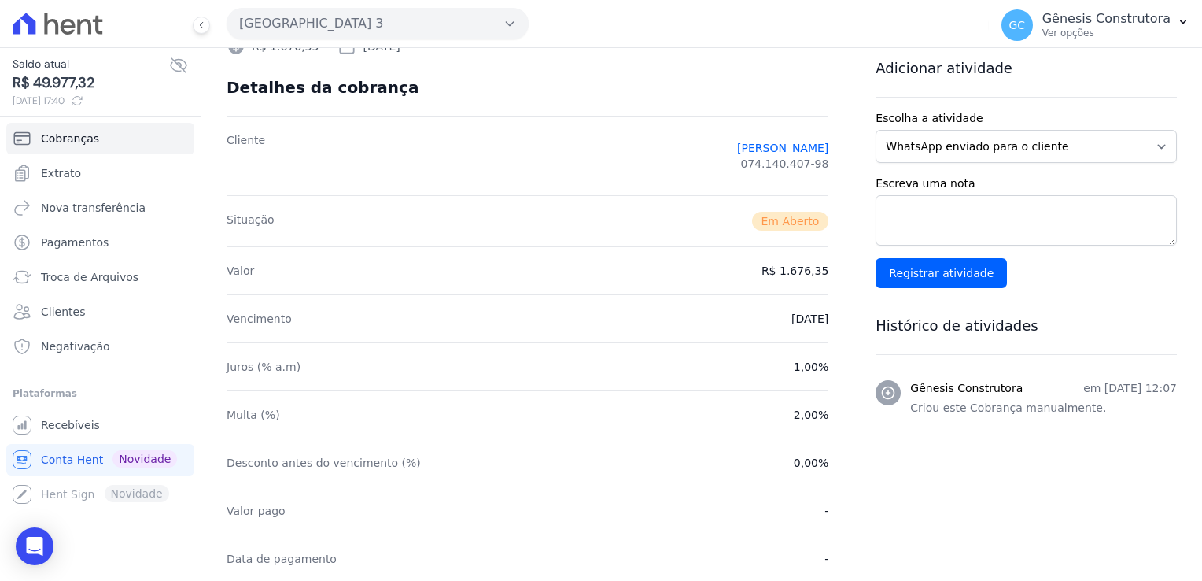 The height and width of the screenshot is (581, 1202). Describe the element at coordinates (100, 316) in the screenshot. I see `nav: Sidebar` at that location.